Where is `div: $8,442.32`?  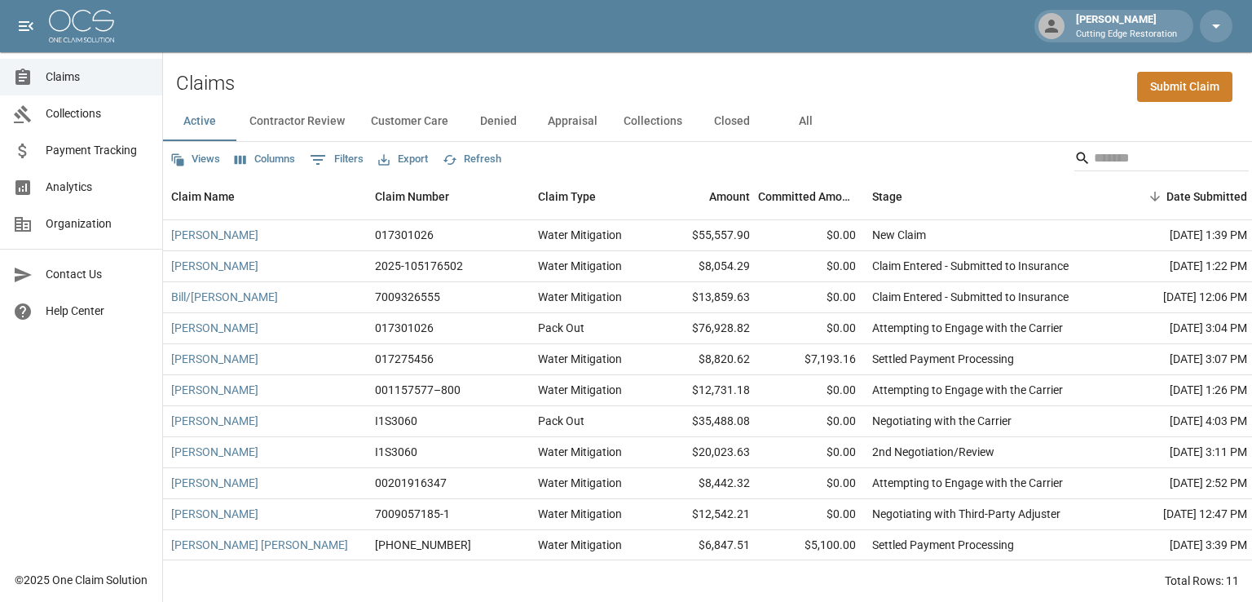 div: $8,442.32 is located at coordinates (705, 484).